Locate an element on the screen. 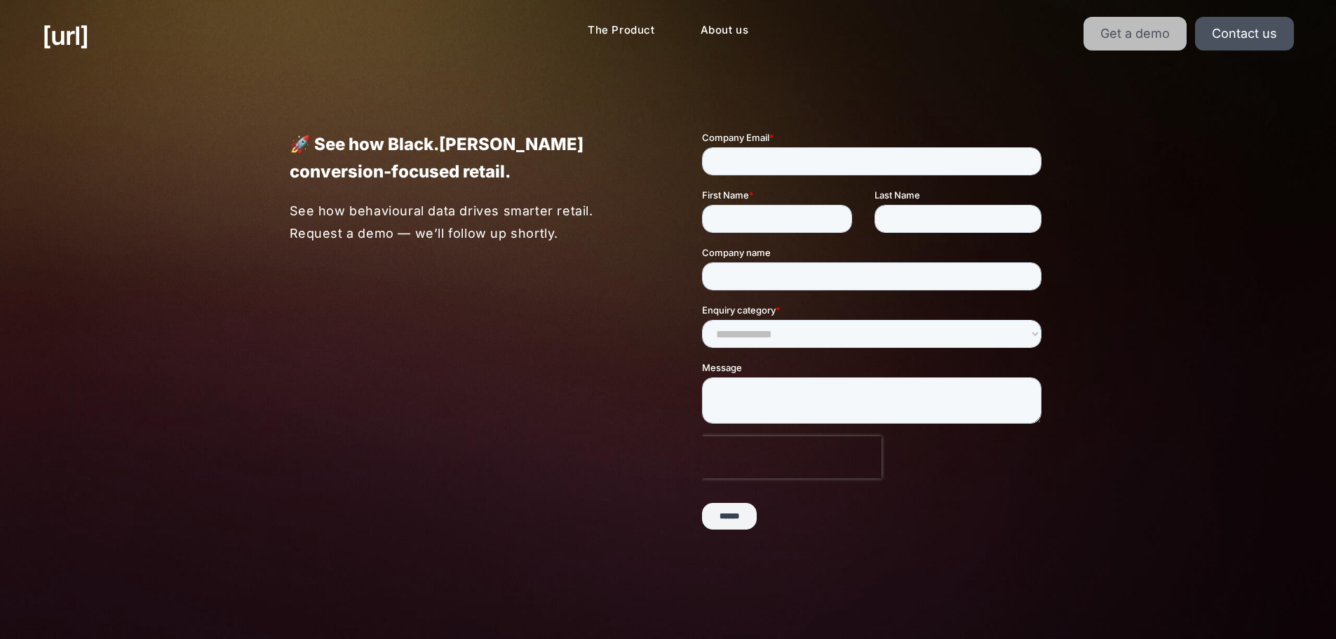 This screenshot has height=639, width=1336. span: Last Name is located at coordinates (195, 65).